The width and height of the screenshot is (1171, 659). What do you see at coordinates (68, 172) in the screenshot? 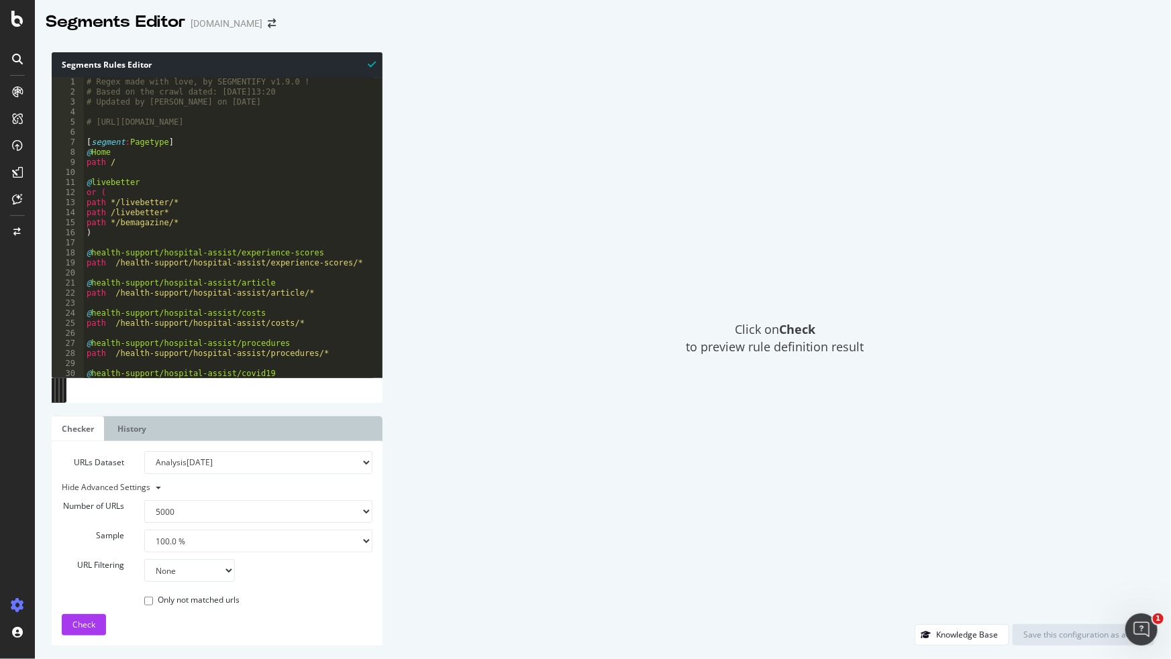
I see `div: 10` at bounding box center [68, 172].